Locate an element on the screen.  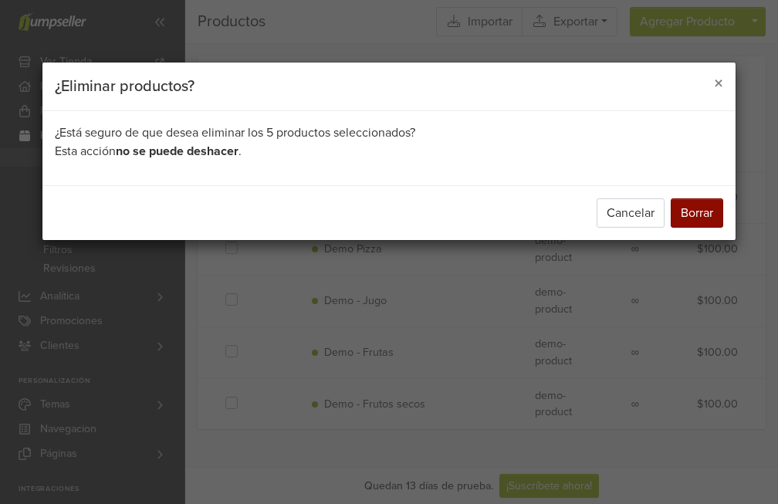
button: Cancelar is located at coordinates (631, 213).